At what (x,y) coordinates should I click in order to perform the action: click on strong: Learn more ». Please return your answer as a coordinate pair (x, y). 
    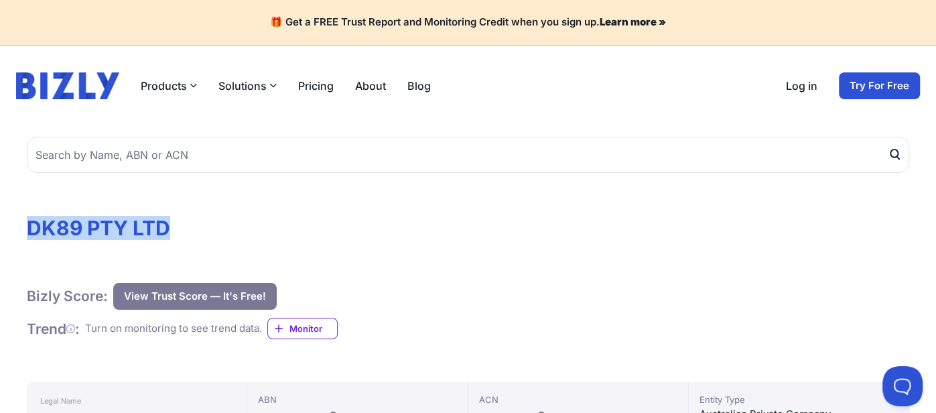
    Looking at the image, I should click on (633, 21).